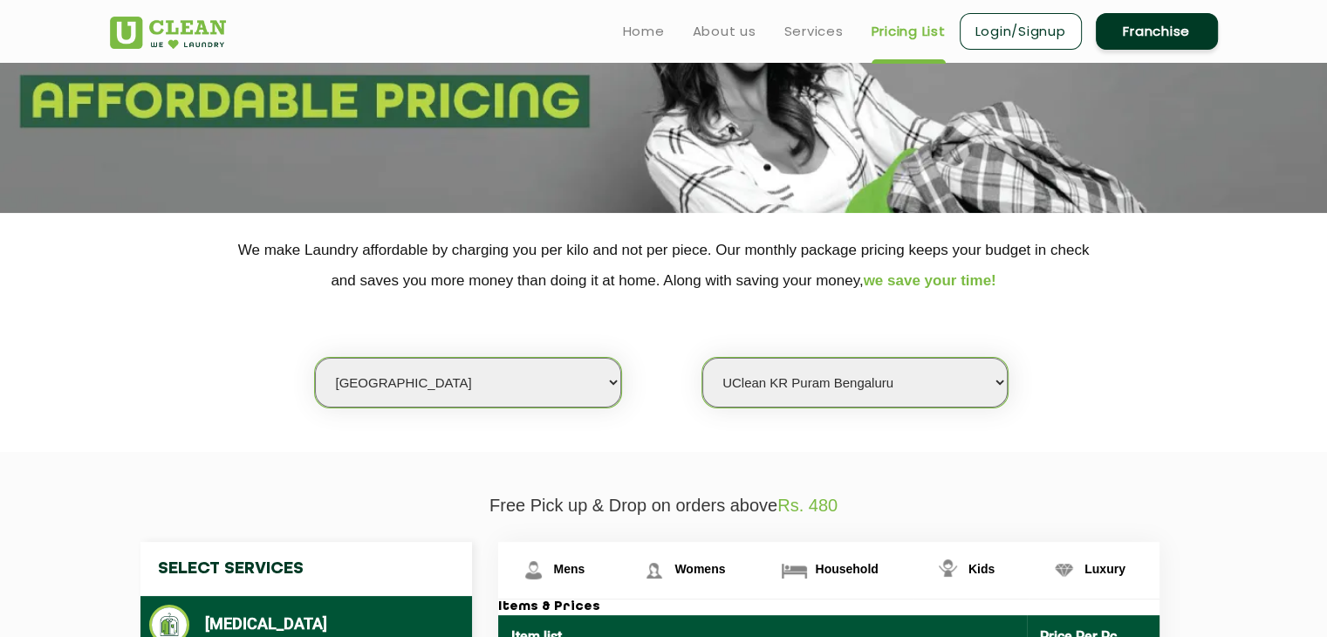 The height and width of the screenshot is (637, 1327). What do you see at coordinates (814, 31) in the screenshot?
I see `a: Services` at bounding box center [814, 31].